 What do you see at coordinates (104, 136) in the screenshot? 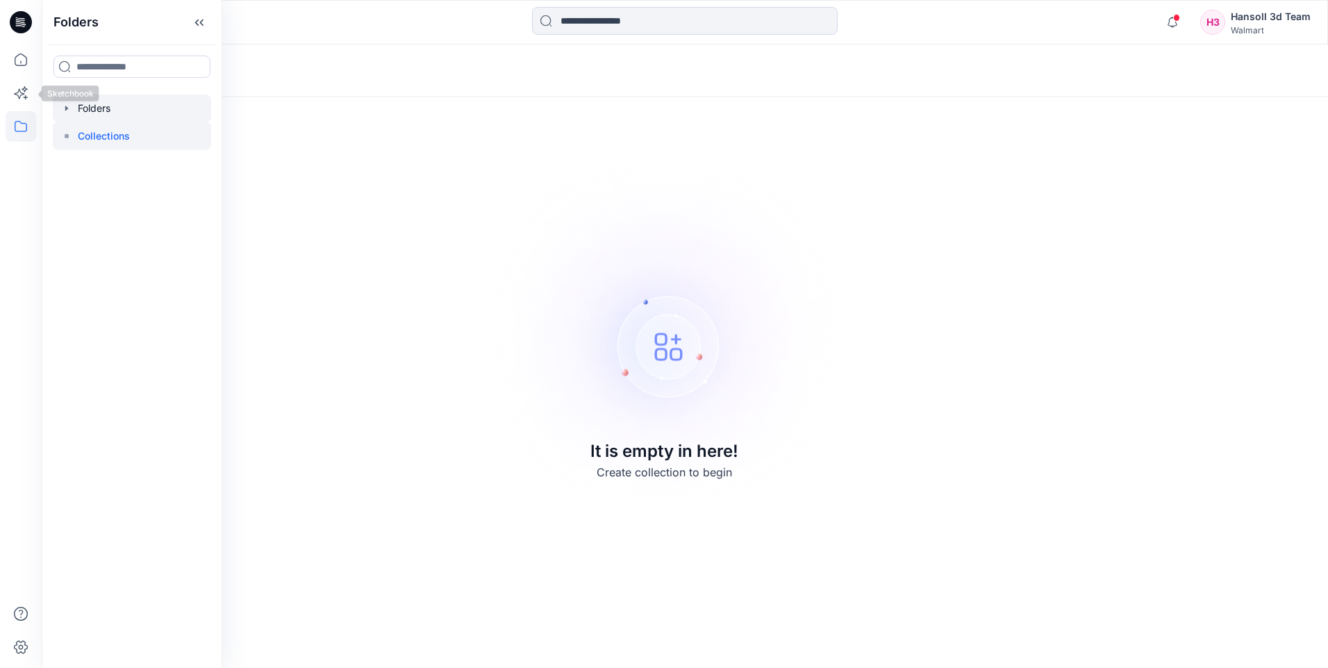
I see `p: Collections` at bounding box center [104, 136].